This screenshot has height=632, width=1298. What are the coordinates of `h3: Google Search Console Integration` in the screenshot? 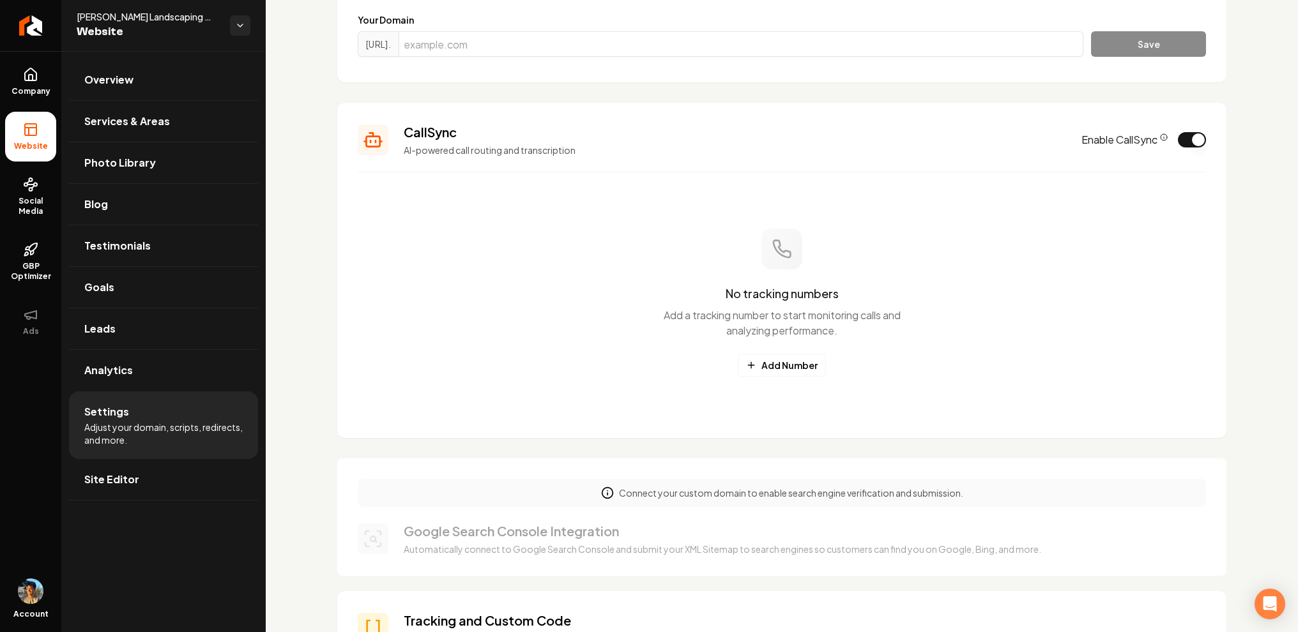 It's located at (722, 531).